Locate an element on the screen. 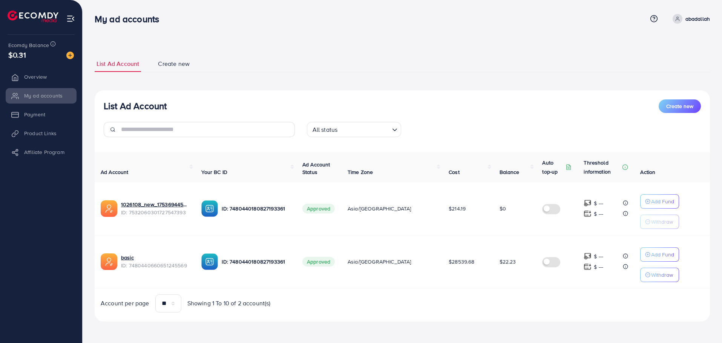  h3: My ad accounts is located at coordinates (130, 19).